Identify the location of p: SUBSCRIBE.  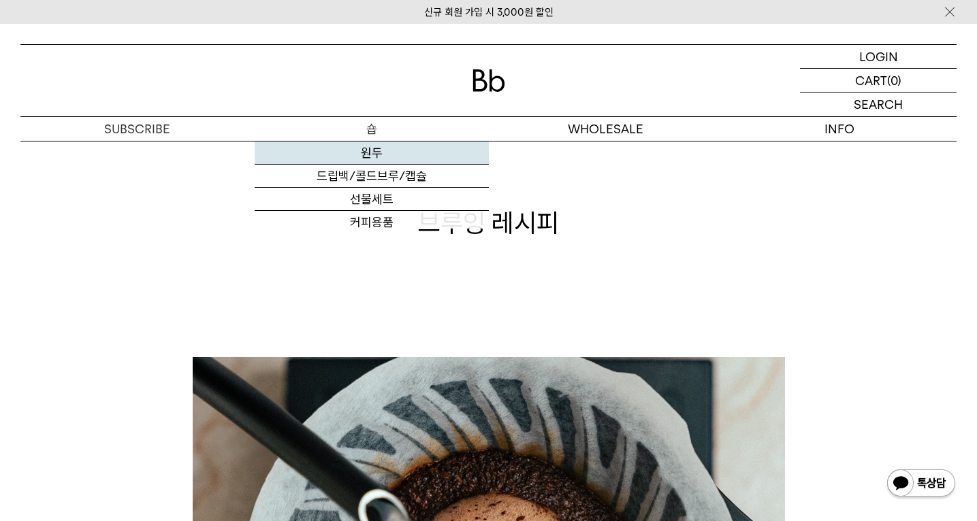
(137, 129).